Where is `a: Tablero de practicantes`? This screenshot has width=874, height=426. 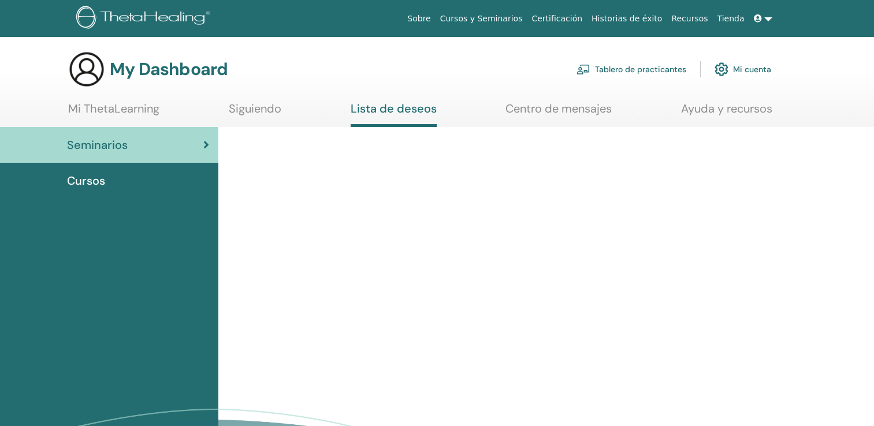
a: Tablero de practicantes is located at coordinates (631, 69).